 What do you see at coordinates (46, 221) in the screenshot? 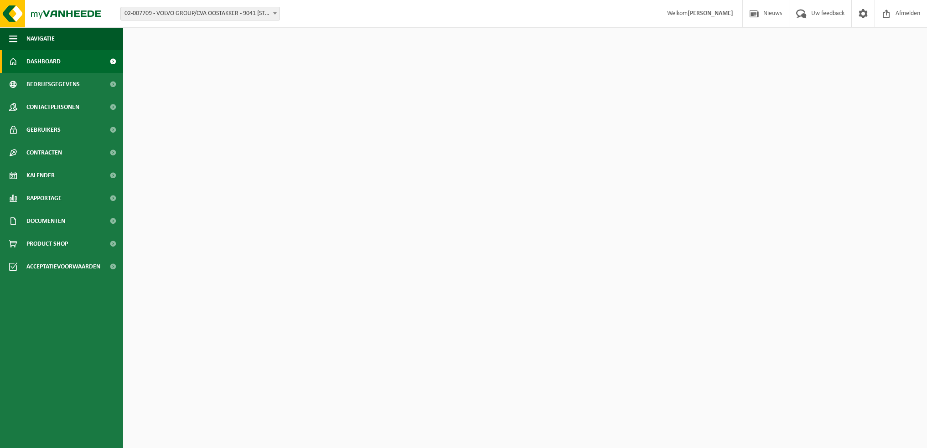
I see `span: Documenten` at bounding box center [46, 221].